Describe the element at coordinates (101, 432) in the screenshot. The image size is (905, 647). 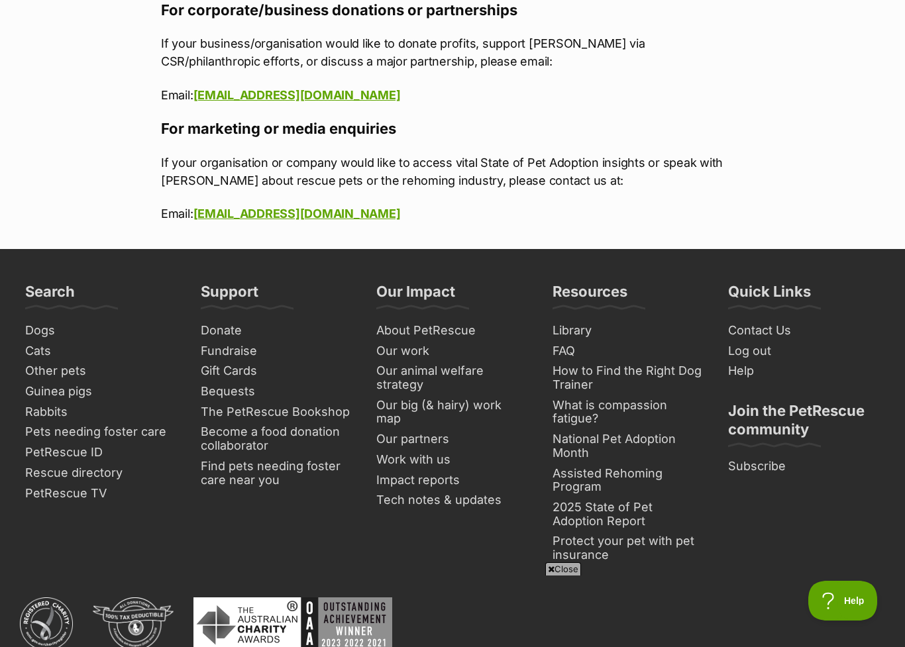
I see `a: Pets needing foster care` at that location.